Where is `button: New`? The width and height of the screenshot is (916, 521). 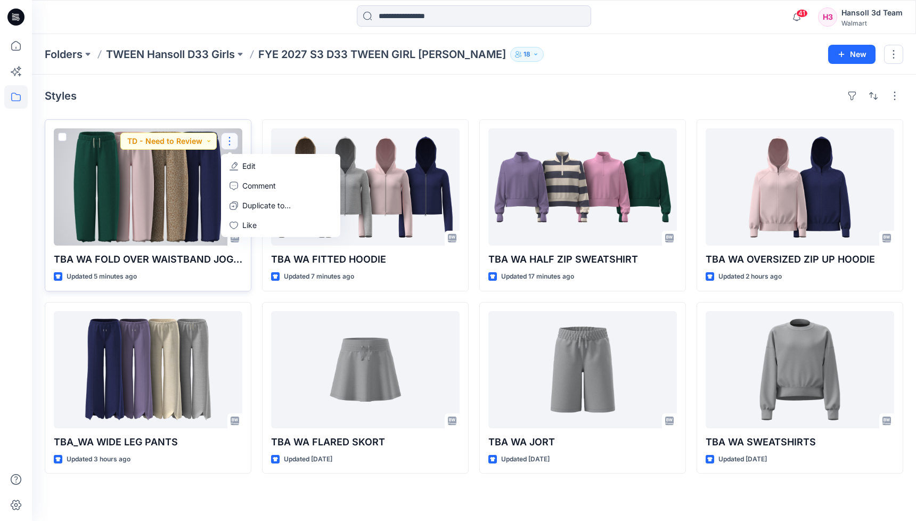
button: New is located at coordinates (852, 54).